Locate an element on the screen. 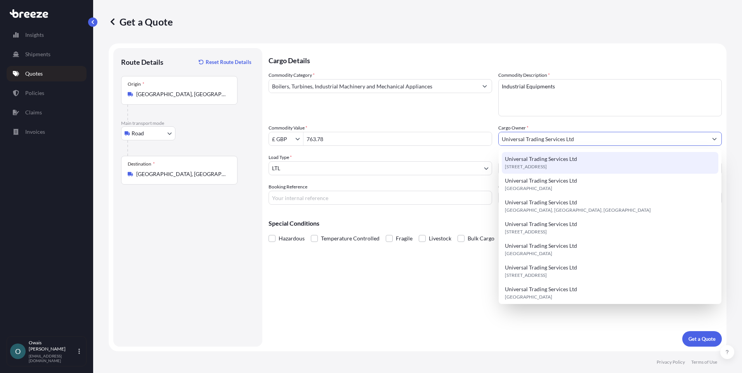 The image size is (742, 373). p: Reset Route Details is located at coordinates (229, 62).